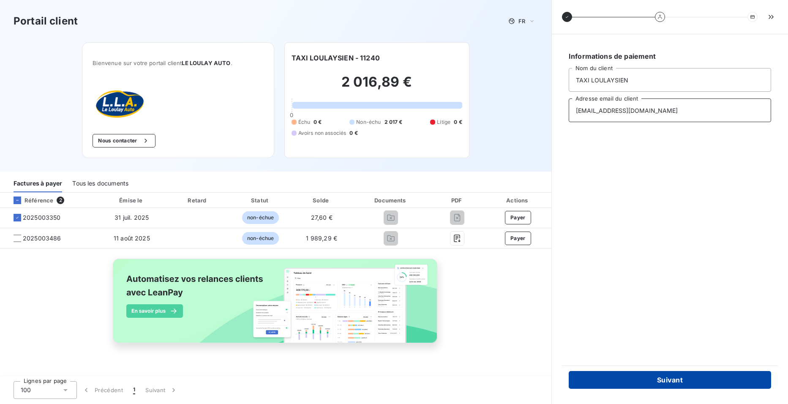 The image size is (788, 404). I want to click on span: 100, so click(26, 390).